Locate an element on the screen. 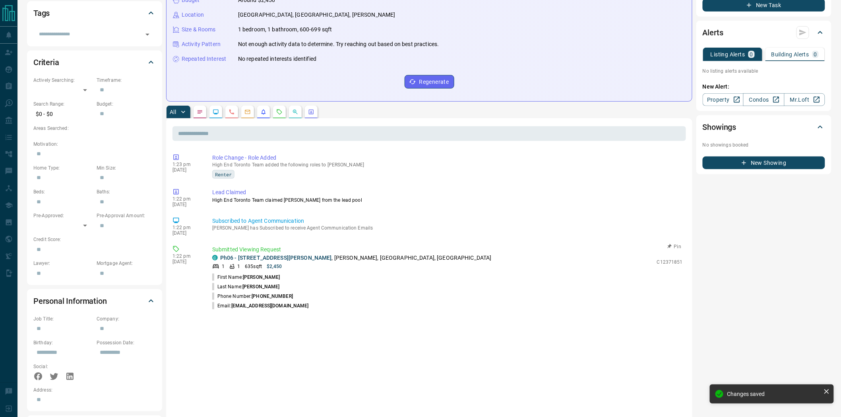  p: Building Alerts is located at coordinates (790, 54).